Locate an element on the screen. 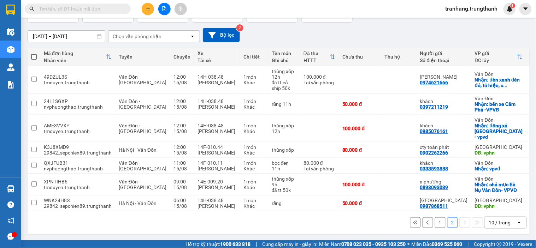 The height and width of the screenshot is (248, 536). span: 920.000 is located at coordinates (318, 14).